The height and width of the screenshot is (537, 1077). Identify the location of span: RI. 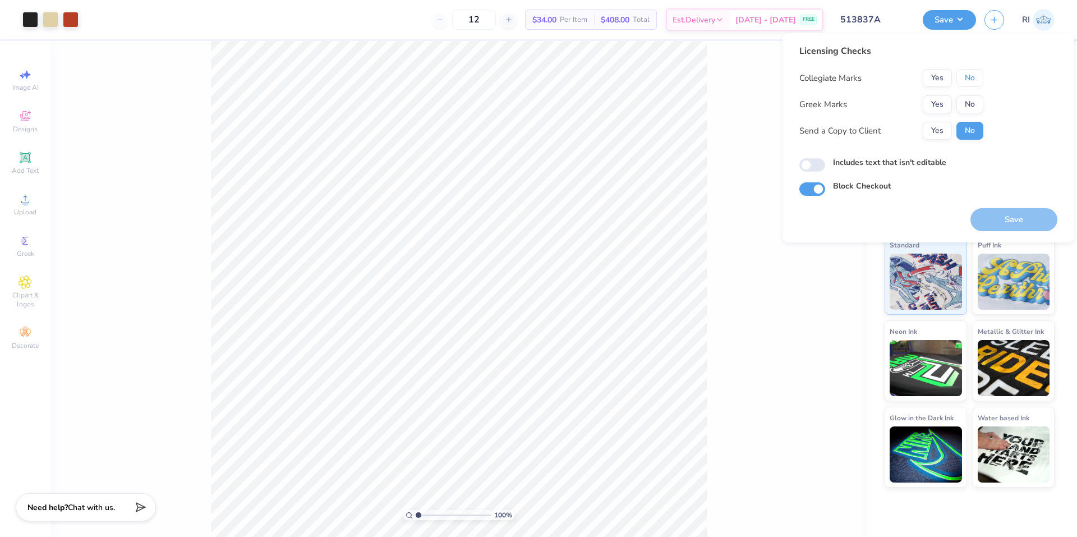
(1026, 20).